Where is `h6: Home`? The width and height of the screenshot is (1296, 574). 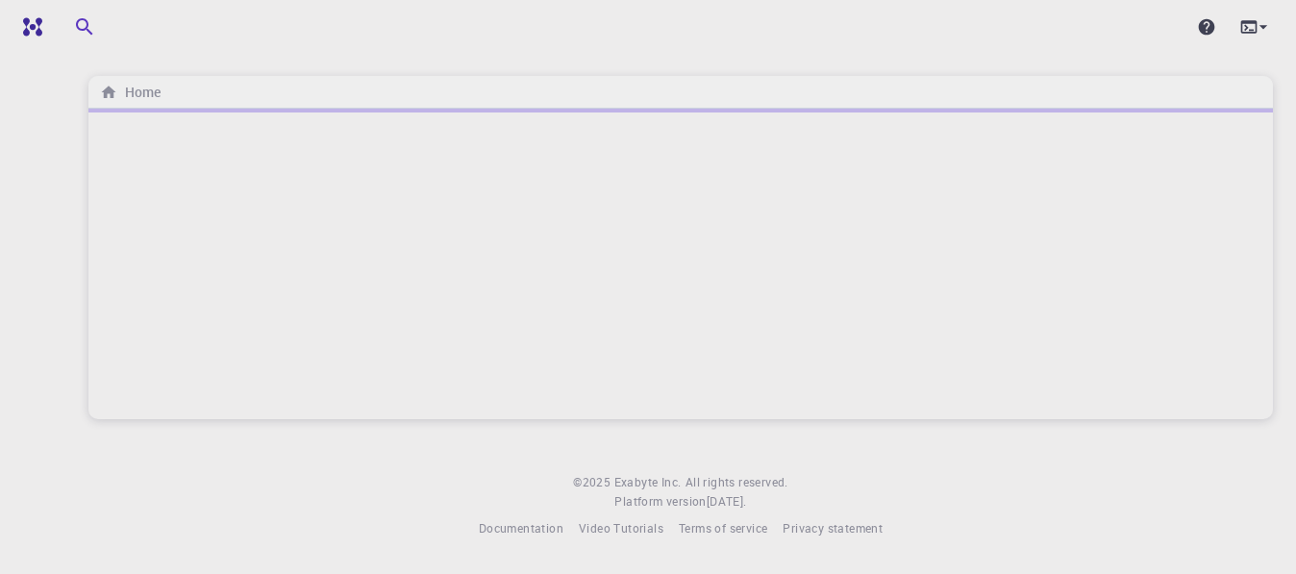
h6: Home is located at coordinates (138, 92).